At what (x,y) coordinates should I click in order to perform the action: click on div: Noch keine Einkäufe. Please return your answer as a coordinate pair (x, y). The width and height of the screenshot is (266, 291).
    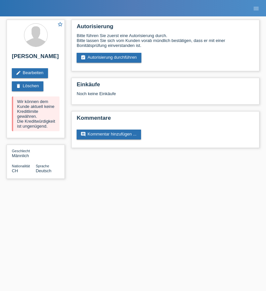
    Looking at the image, I should click on (165, 96).